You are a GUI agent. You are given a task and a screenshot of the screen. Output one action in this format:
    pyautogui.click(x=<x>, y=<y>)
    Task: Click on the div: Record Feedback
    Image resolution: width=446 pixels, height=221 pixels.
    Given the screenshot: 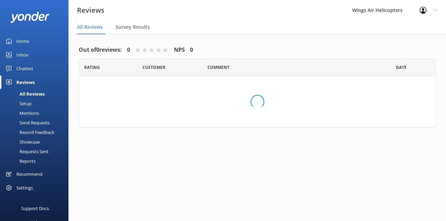 What is the action you would take?
    pyautogui.click(x=29, y=132)
    